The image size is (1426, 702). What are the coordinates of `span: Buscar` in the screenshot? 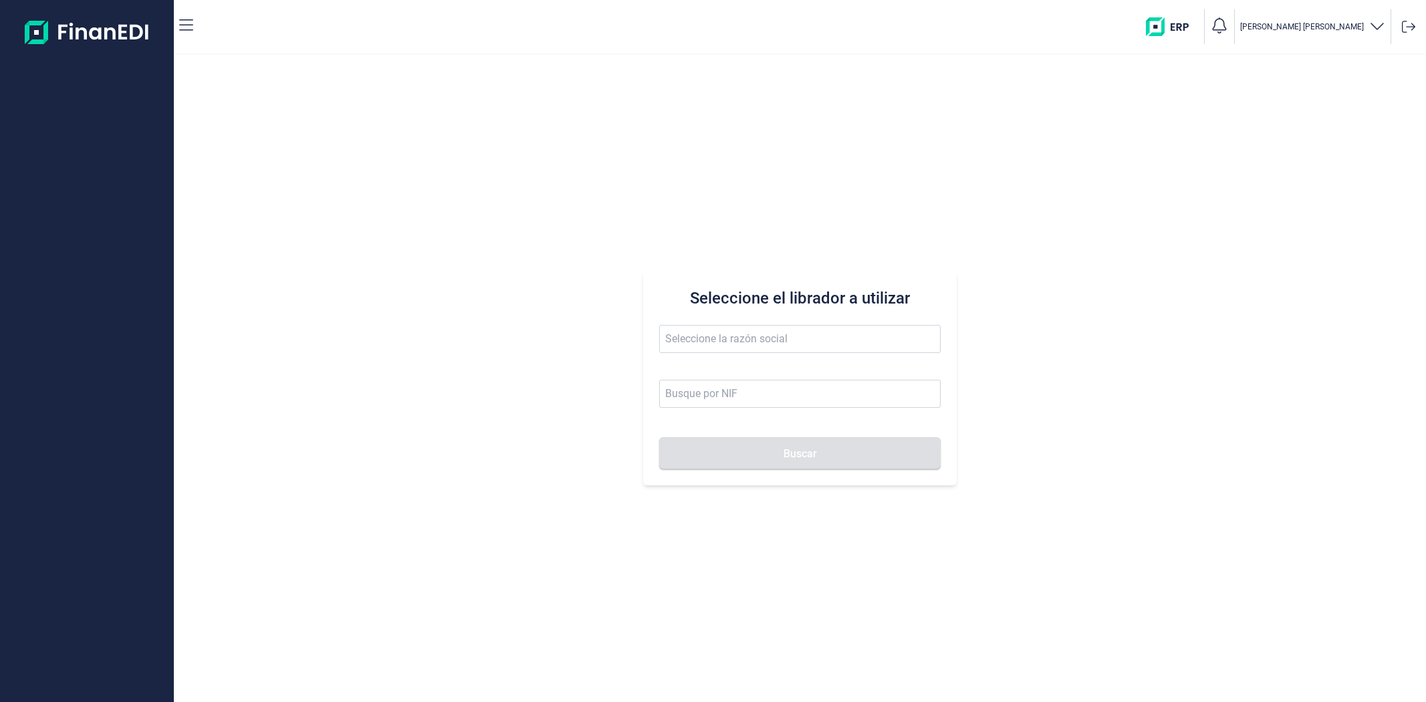 It's located at (800, 453).